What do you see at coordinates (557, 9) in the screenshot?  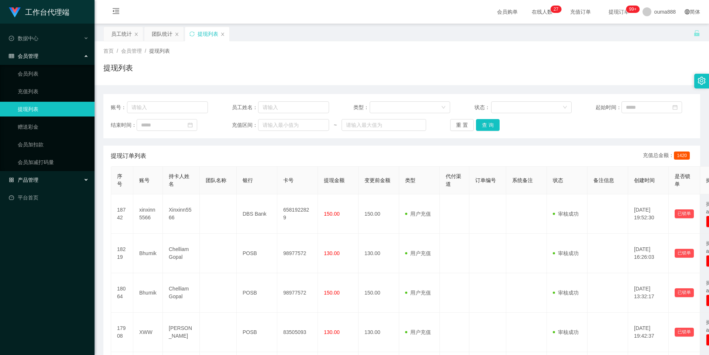 I see `p: 7` at bounding box center [557, 9].